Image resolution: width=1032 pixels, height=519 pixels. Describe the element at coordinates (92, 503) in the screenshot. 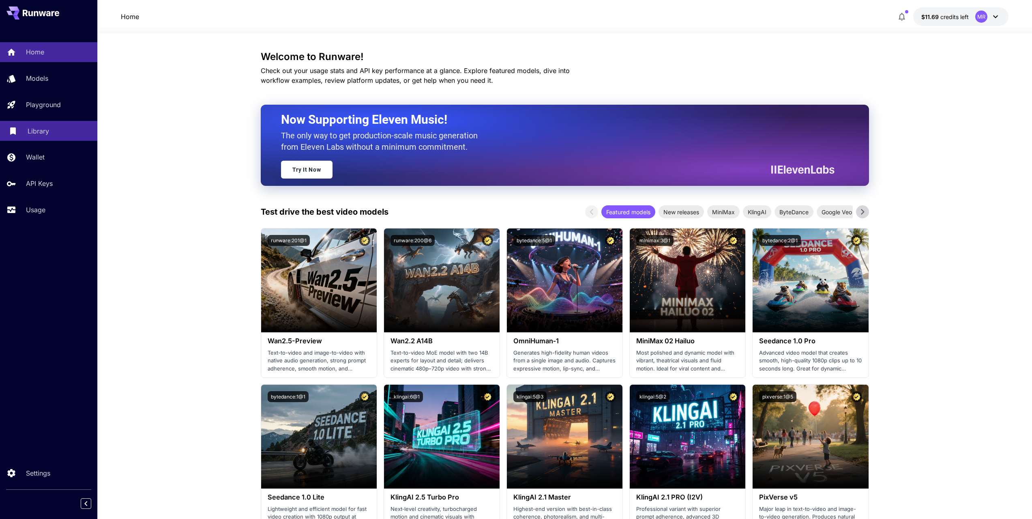

I see `div: Collapse sidebar` at that location.